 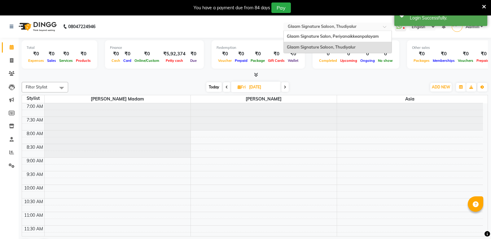 I want to click on div: Total, so click(x=59, y=48).